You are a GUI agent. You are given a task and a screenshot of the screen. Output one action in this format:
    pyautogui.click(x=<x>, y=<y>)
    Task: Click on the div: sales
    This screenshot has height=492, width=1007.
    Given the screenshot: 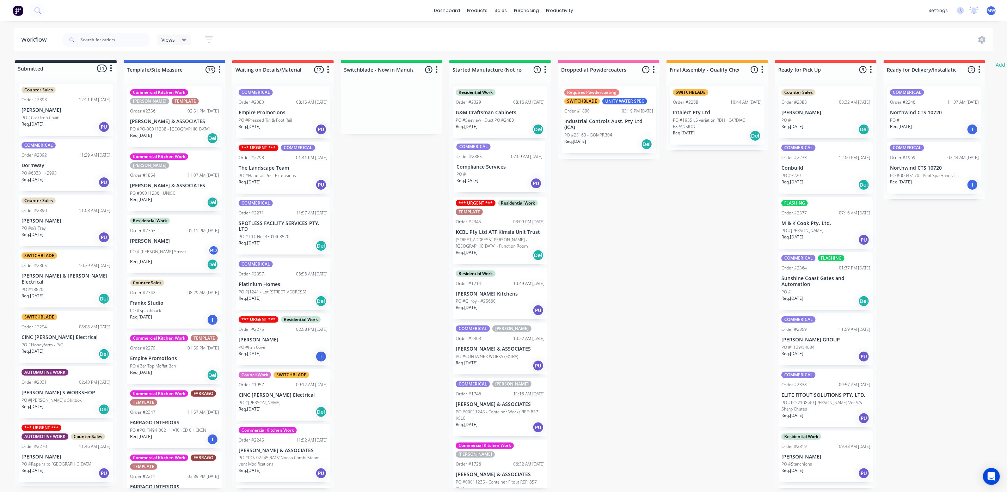 What is the action you would take?
    pyautogui.click(x=500, y=11)
    